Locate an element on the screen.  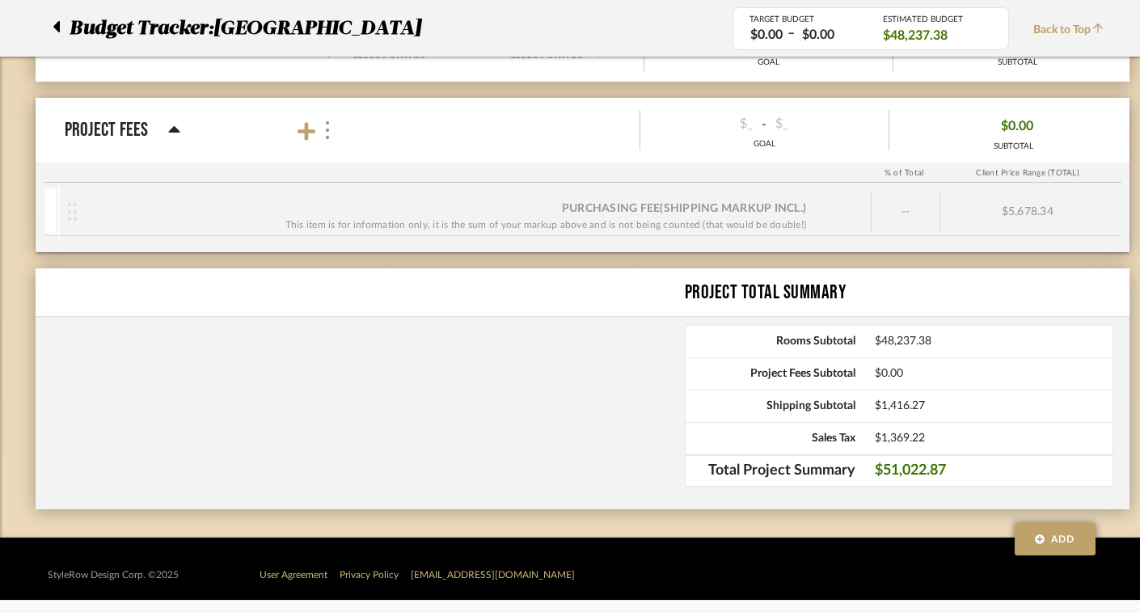
span: Project Fees Subtotal is located at coordinates (771, 374).